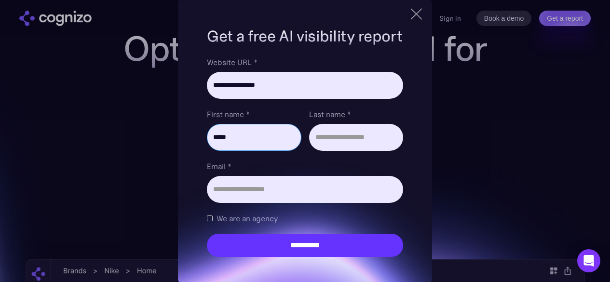 The width and height of the screenshot is (610, 282). What do you see at coordinates (254, 114) in the screenshot?
I see `label: First name *` at bounding box center [254, 114].